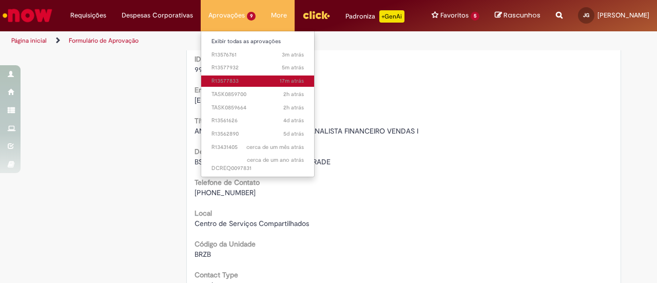 Image resolution: width=657 pixels, height=283 pixels. Describe the element at coordinates (225, 244) in the screenshot. I see `b: Código da Unidade` at that location.